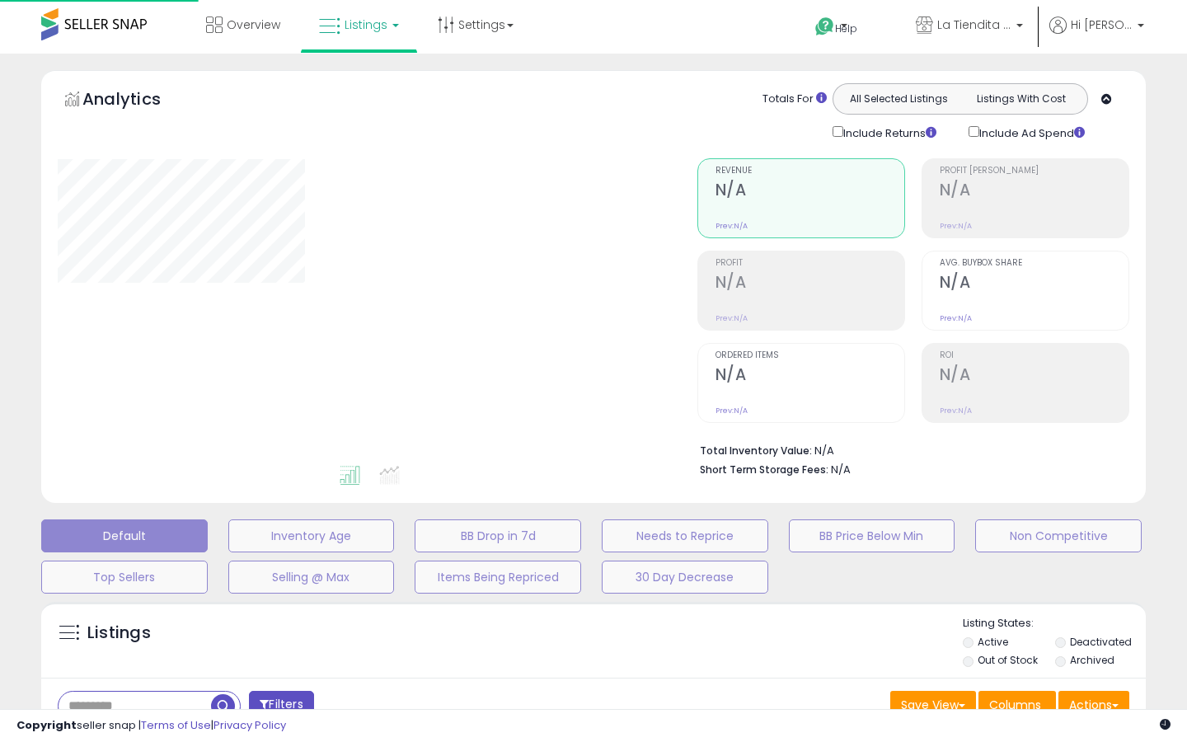 Image resolution: width=1187 pixels, height=742 pixels. Describe the element at coordinates (975, 25) in the screenshot. I see `span: La Tiendita Distributions` at that location.